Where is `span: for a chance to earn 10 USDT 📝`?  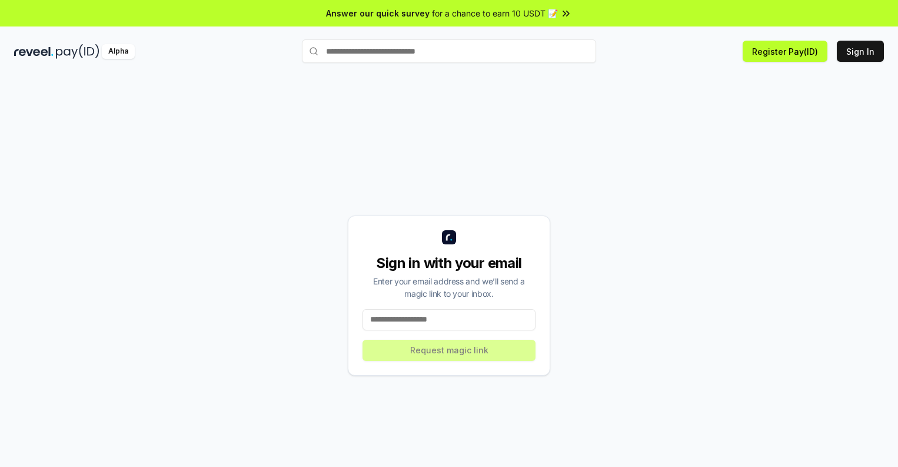 span: for a chance to earn 10 USDT 📝 is located at coordinates (495, 13).